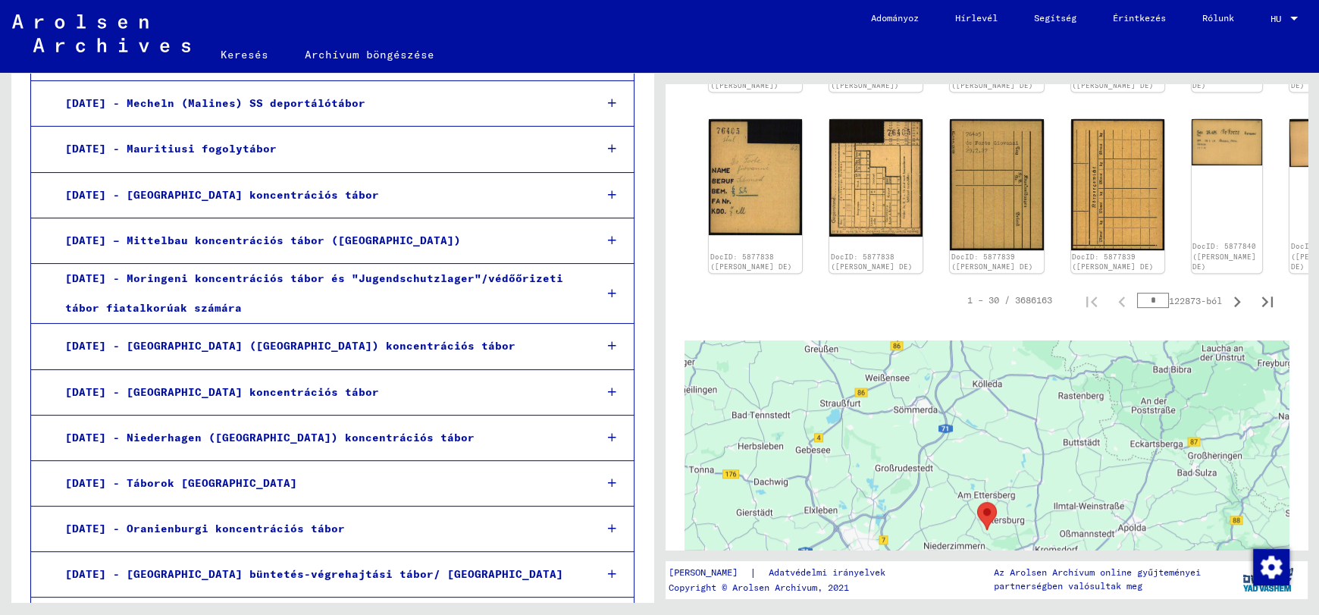 This screenshot has width=1319, height=615. I want to click on font: Adatvédelmi irányelvek, so click(827, 571).